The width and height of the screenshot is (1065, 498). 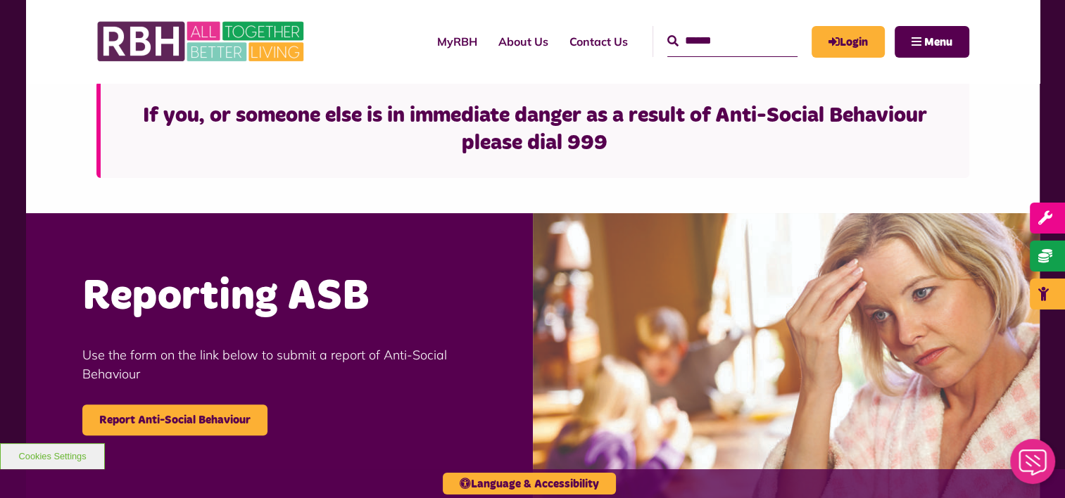 I want to click on a: About Us, so click(x=523, y=42).